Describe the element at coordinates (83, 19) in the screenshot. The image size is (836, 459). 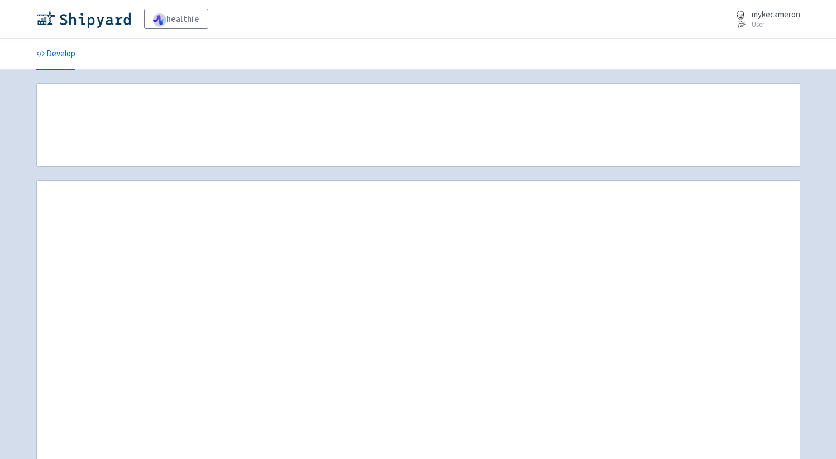
I see `img: Shipyard logo` at that location.